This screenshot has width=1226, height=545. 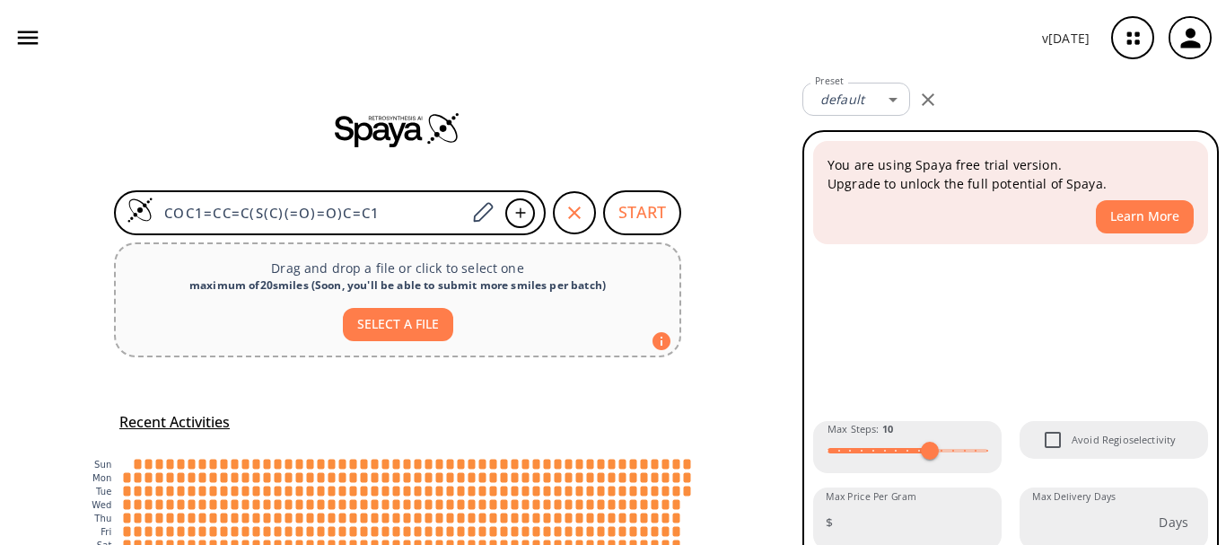 I want to click on div: maximum of 20 smiles ( Soon, you'll be able to submit more smiles per batch ), so click(x=398, y=285).